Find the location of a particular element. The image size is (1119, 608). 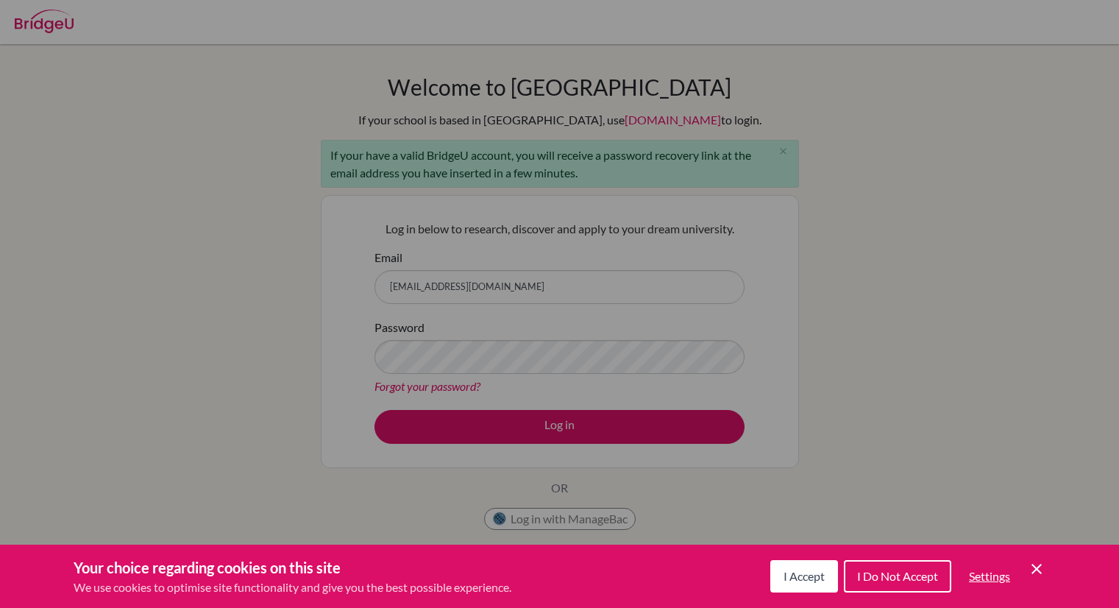

span: I Accept is located at coordinates (804, 575).